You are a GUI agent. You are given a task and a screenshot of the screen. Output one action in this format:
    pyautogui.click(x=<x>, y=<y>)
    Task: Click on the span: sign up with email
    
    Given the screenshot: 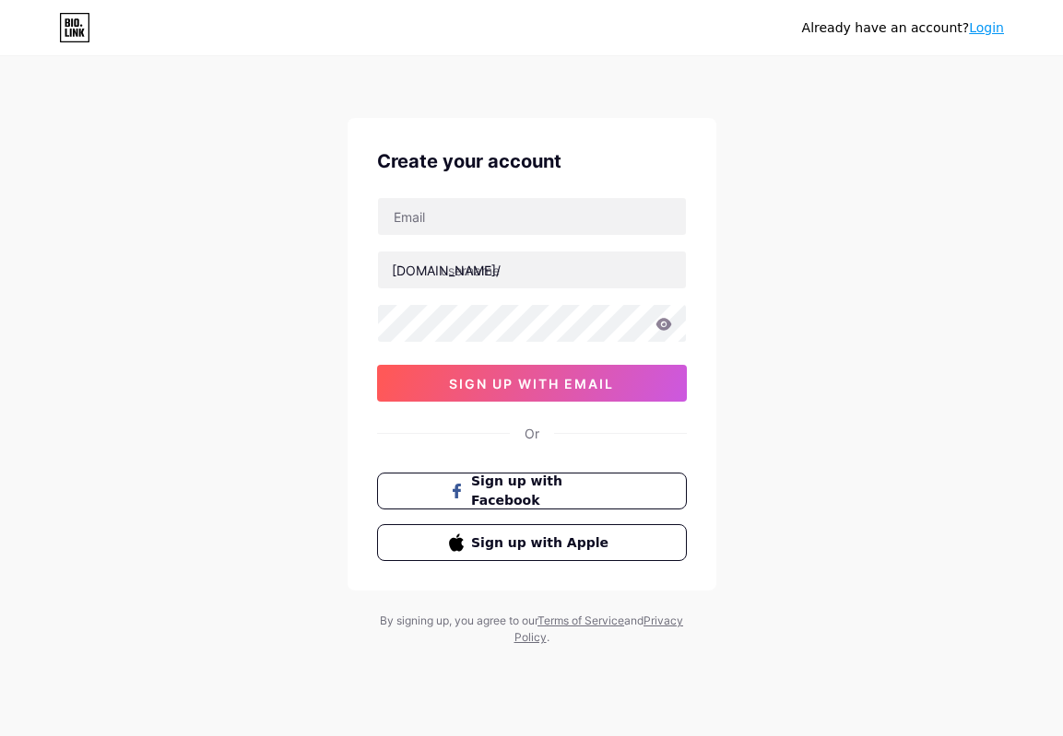 What is the action you would take?
    pyautogui.click(x=531, y=383)
    